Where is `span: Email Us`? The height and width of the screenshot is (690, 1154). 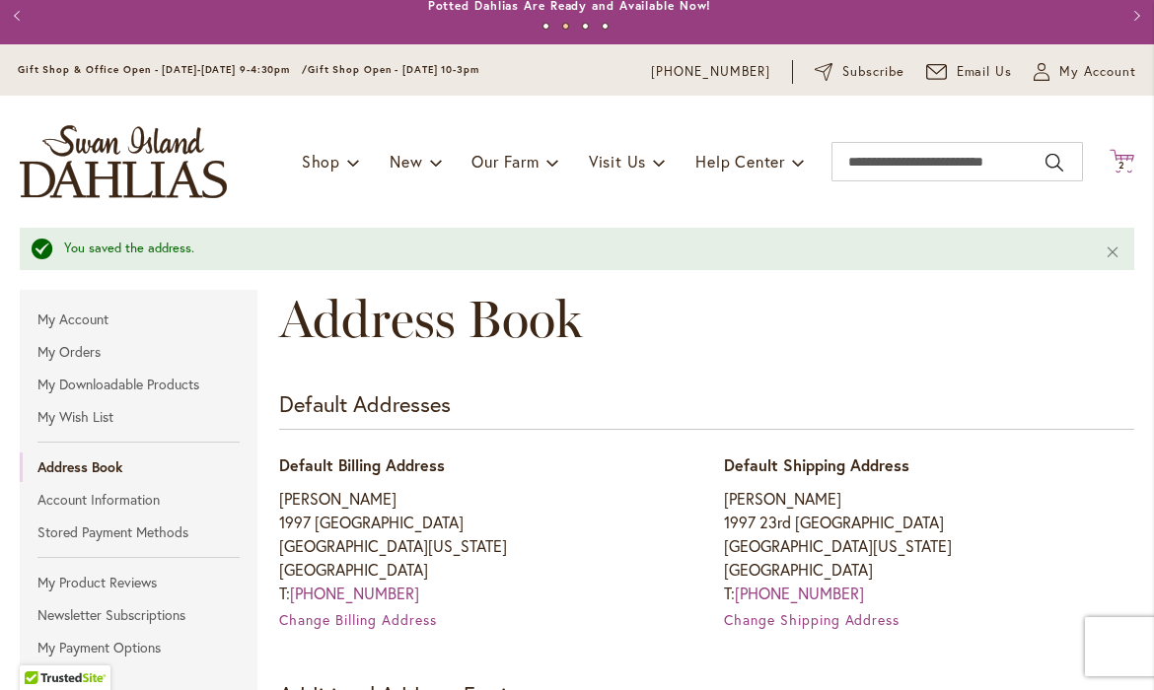 span: Email Us is located at coordinates (984, 72).